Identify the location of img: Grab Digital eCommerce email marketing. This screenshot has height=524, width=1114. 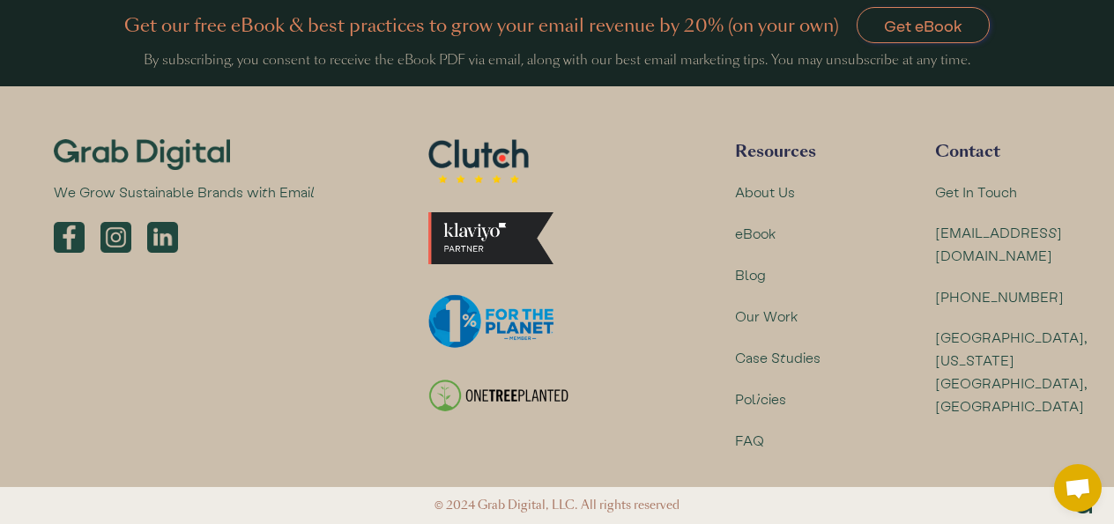
(142, 155).